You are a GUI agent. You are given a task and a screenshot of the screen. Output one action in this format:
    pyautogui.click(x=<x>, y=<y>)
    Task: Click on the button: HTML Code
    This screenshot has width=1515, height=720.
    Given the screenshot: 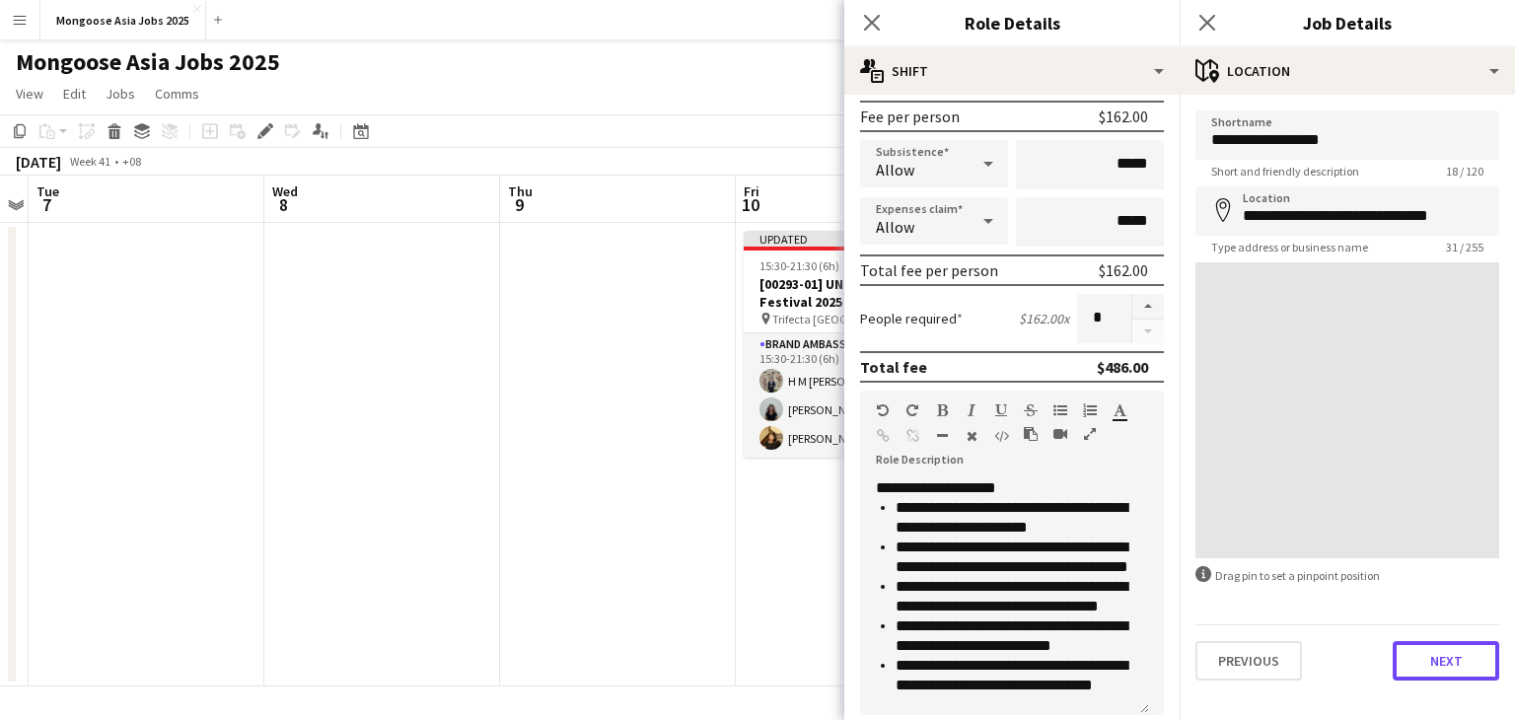 What is the action you would take?
    pyautogui.click(x=1001, y=436)
    